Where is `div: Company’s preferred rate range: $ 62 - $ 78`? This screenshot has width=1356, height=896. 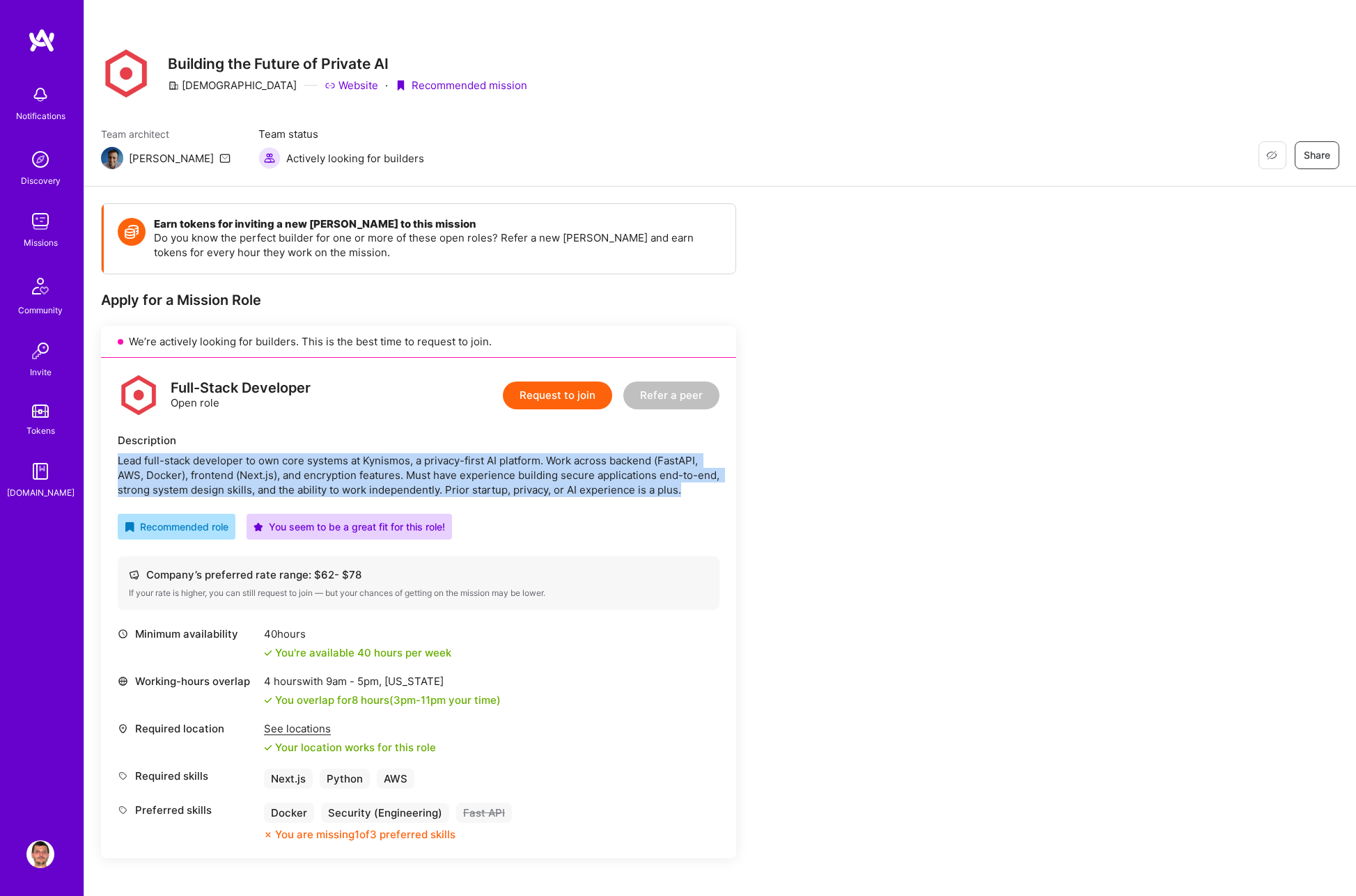 div: Company’s preferred rate range: $ 62 - $ 78 is located at coordinates (419, 575).